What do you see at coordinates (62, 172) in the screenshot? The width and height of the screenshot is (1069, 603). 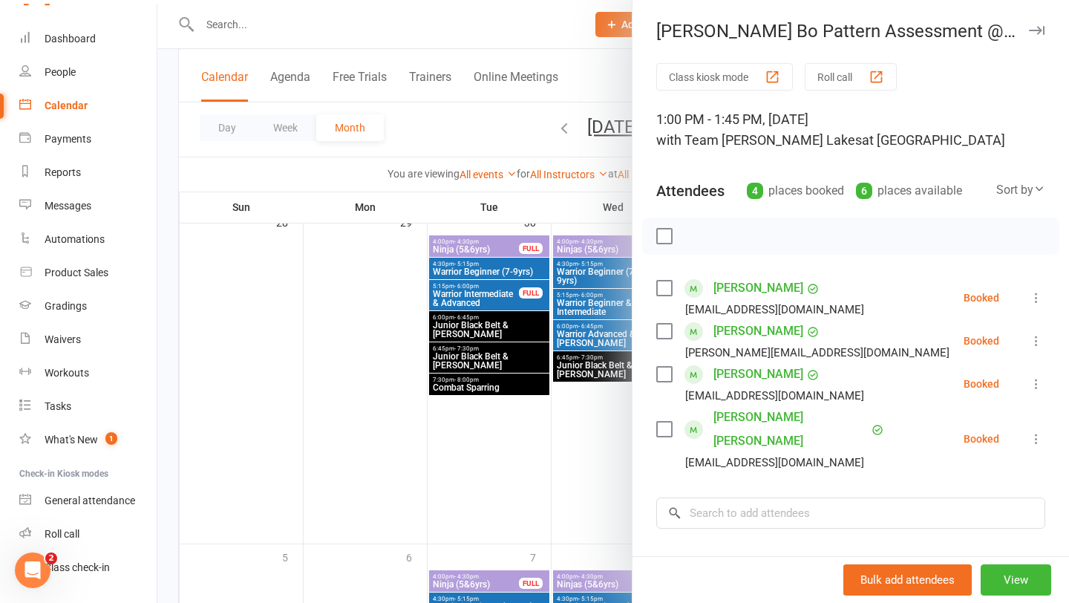 I see `div: Reports` at bounding box center [62, 172].